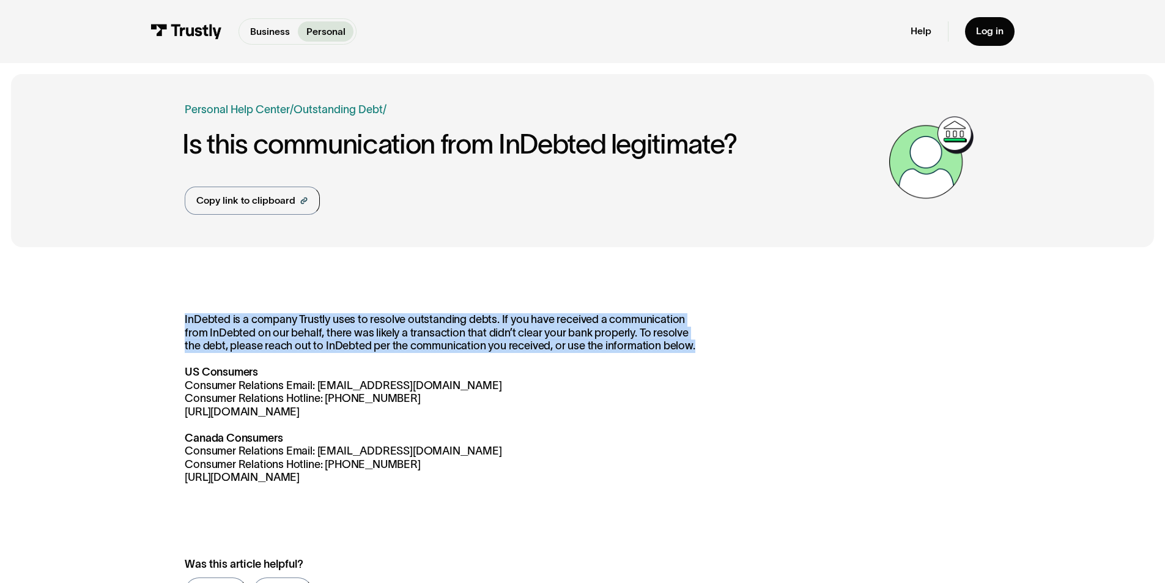 The image size is (1165, 583). What do you see at coordinates (246, 201) in the screenshot?
I see `div: Copy link to clipboard` at bounding box center [246, 201].